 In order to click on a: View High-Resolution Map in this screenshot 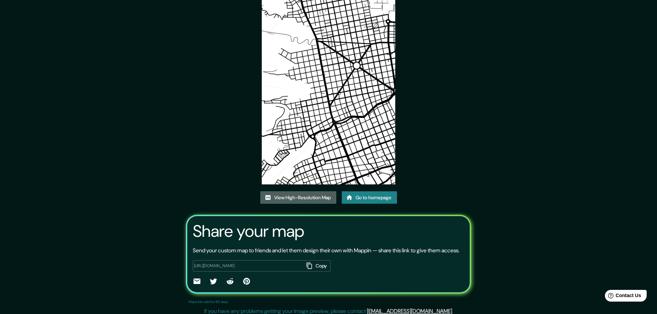, I will do `click(298, 198)`.